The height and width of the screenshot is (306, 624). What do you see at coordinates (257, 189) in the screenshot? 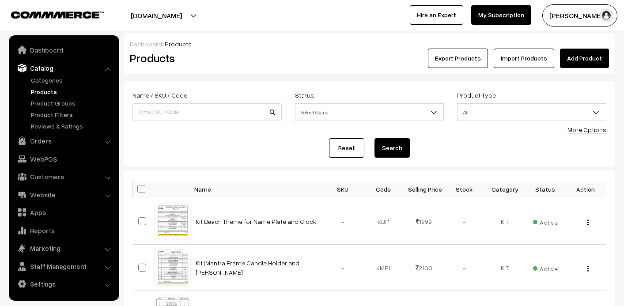
I see `th: Name` at bounding box center [257, 189].